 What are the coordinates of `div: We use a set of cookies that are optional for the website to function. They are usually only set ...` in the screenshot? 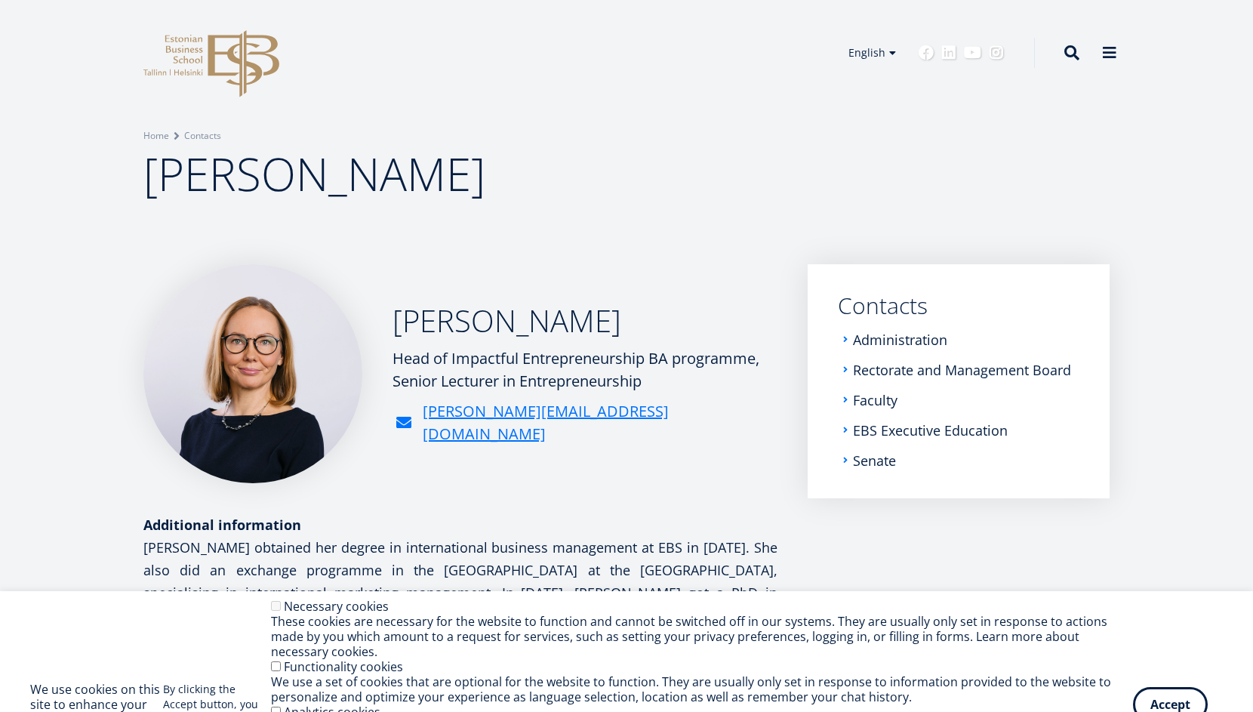 It's located at (702, 689).